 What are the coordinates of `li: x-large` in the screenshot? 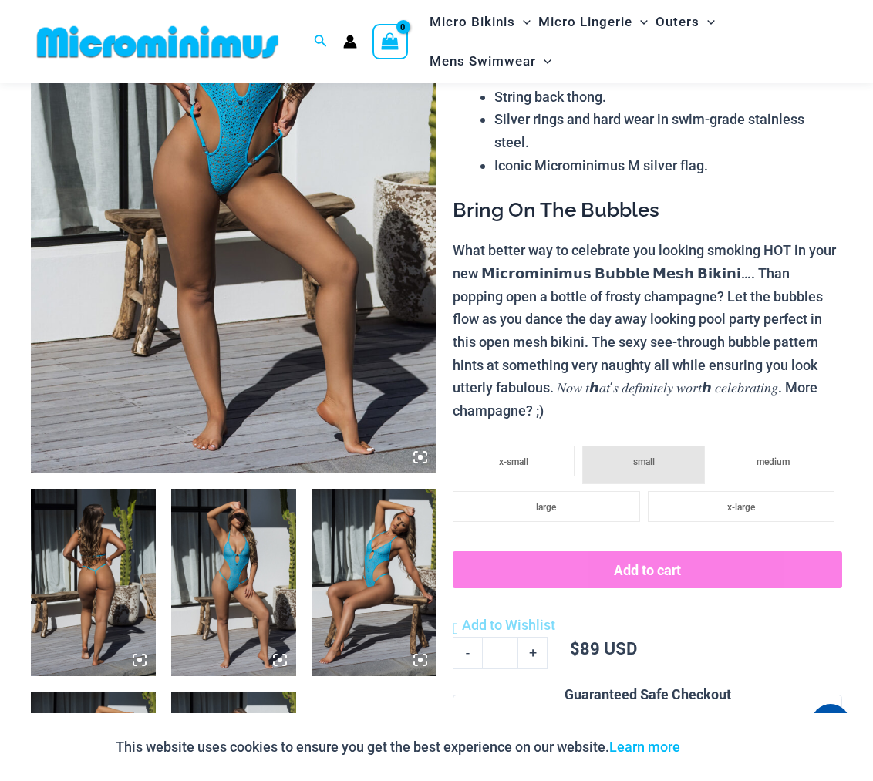 It's located at (741, 507).